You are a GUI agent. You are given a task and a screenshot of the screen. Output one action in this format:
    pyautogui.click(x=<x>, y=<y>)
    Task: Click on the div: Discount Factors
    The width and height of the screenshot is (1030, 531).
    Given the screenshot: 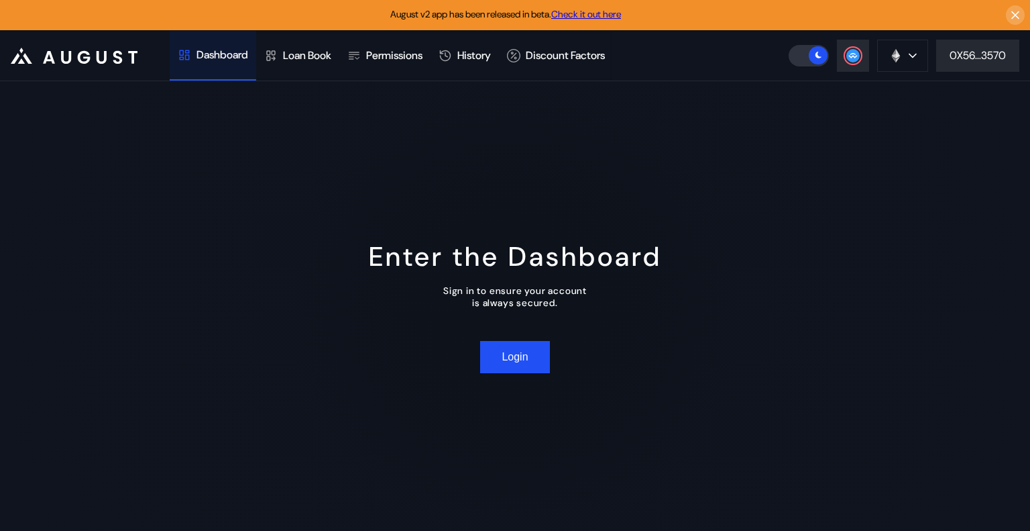 What is the action you would take?
    pyautogui.click(x=566, y=55)
    